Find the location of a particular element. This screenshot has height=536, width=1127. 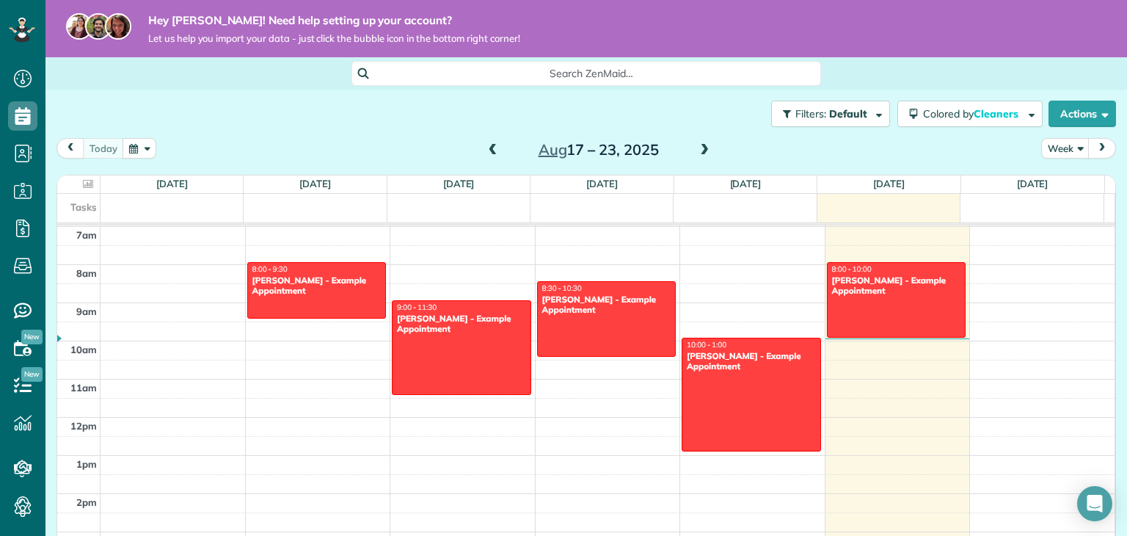

span: Filters: is located at coordinates (811, 114).